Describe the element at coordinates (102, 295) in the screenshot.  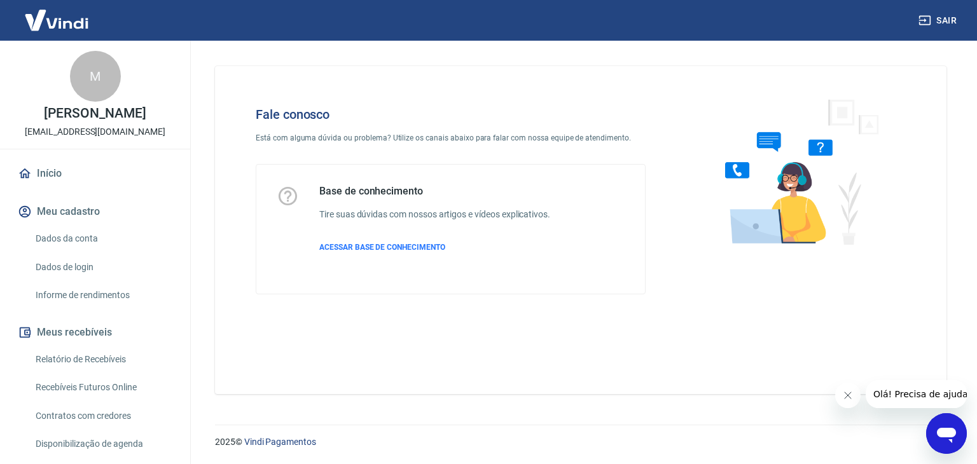
I see `a: Informe de rendimentos` at that location.